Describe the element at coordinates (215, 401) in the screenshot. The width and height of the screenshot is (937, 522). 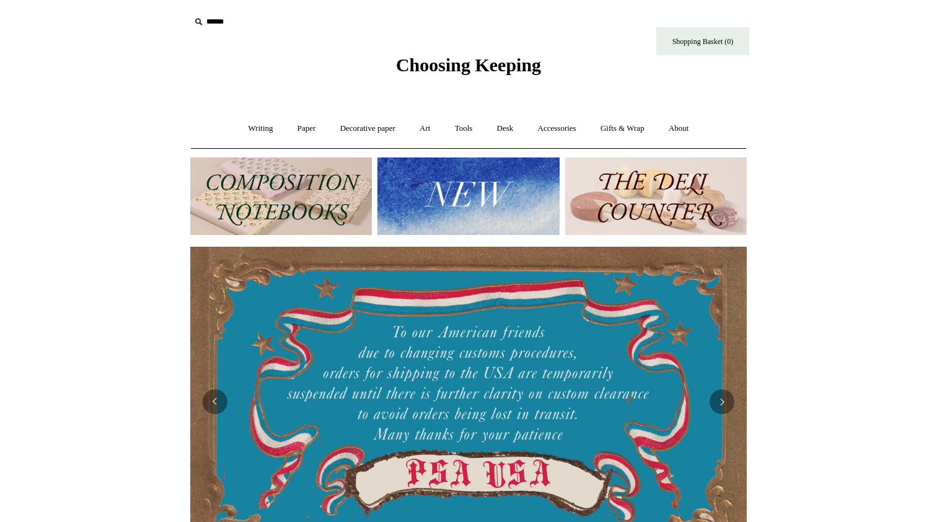
I see `button: Previous` at that location.